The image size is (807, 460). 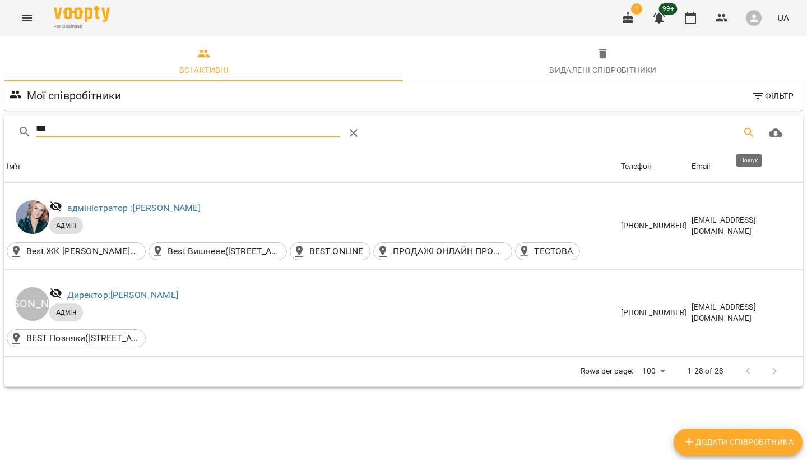 What do you see at coordinates (548, 251) in the screenshot?
I see `div: ТЕСТОВА()` at bounding box center [548, 251].